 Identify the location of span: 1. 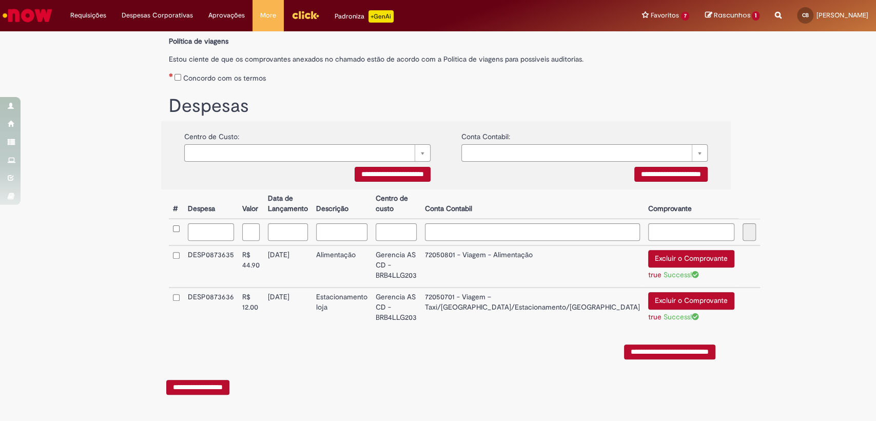
(755, 16).